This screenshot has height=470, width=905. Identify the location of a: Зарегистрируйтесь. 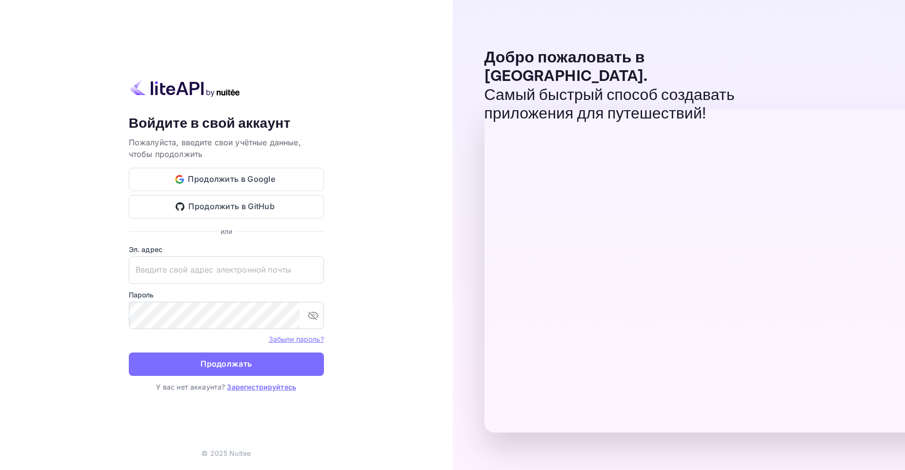
(262, 387).